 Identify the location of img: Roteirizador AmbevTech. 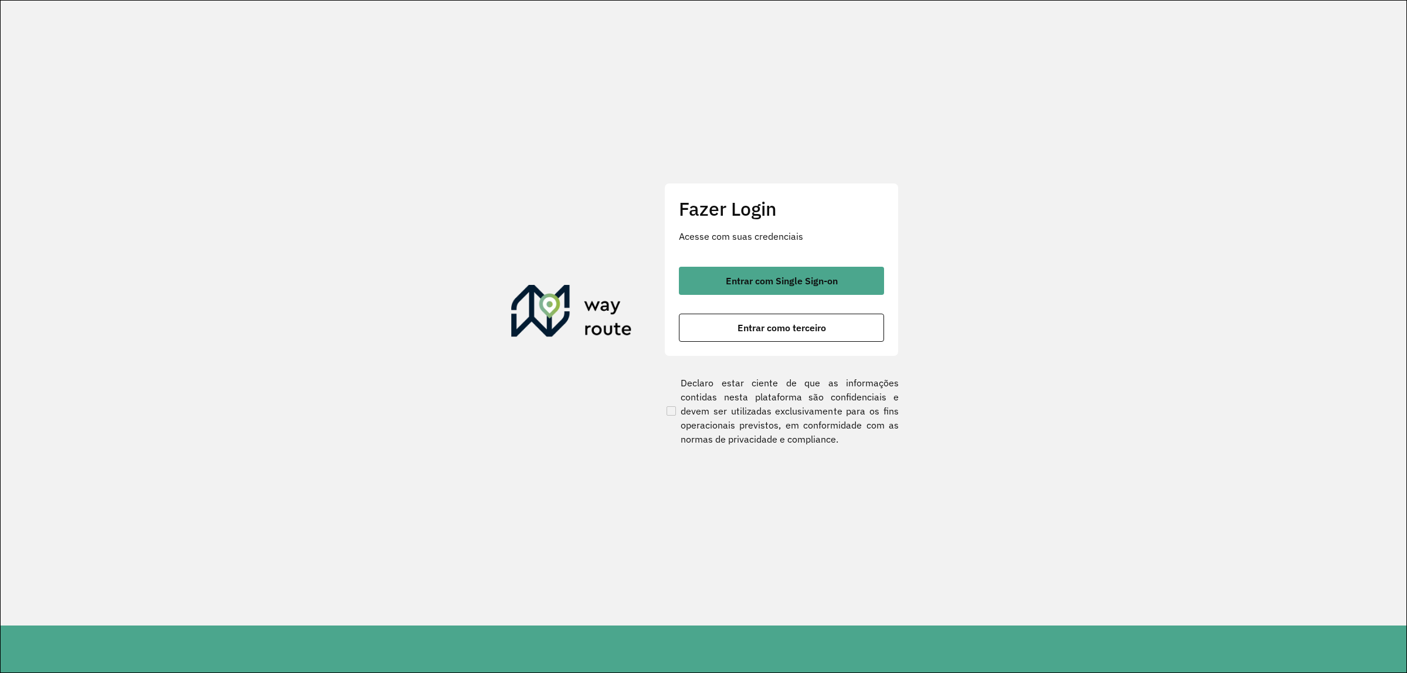
(572, 313).